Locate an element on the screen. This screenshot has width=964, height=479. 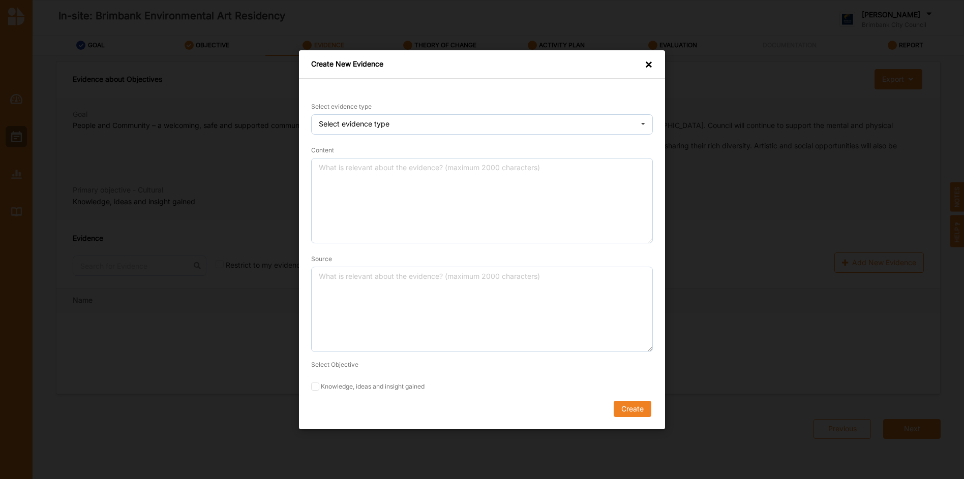
span: Source is located at coordinates (321, 258).